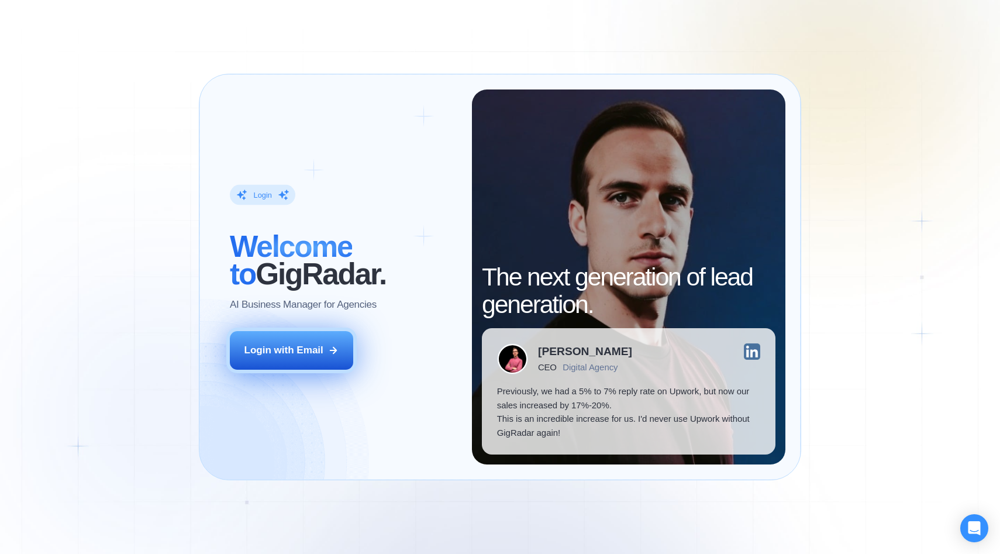  Describe the element at coordinates (262, 194) in the screenshot. I see `div: Login` at that location.